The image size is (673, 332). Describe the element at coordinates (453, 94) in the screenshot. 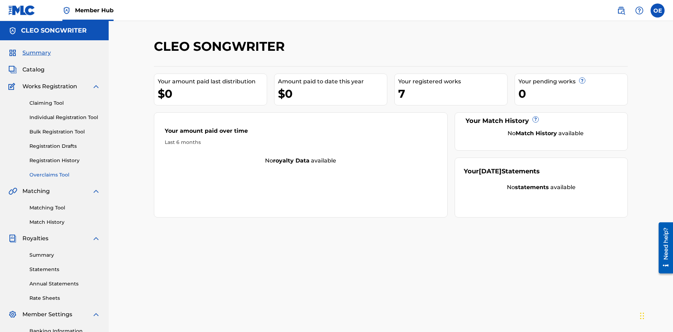

I see `div: 7` at that location.